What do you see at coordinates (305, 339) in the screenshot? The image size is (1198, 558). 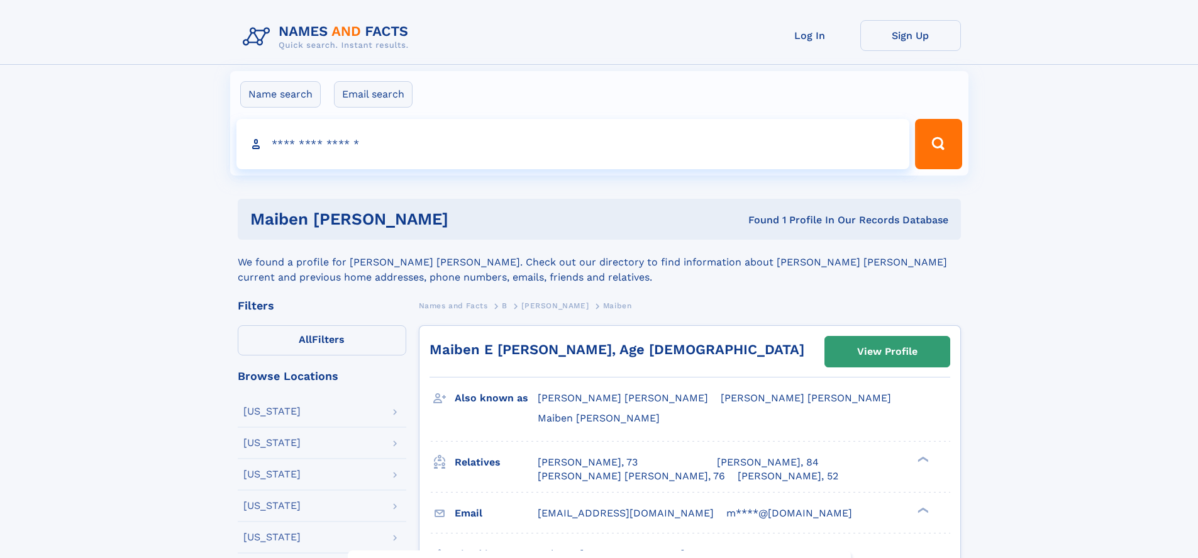 I see `span: All` at bounding box center [305, 339].